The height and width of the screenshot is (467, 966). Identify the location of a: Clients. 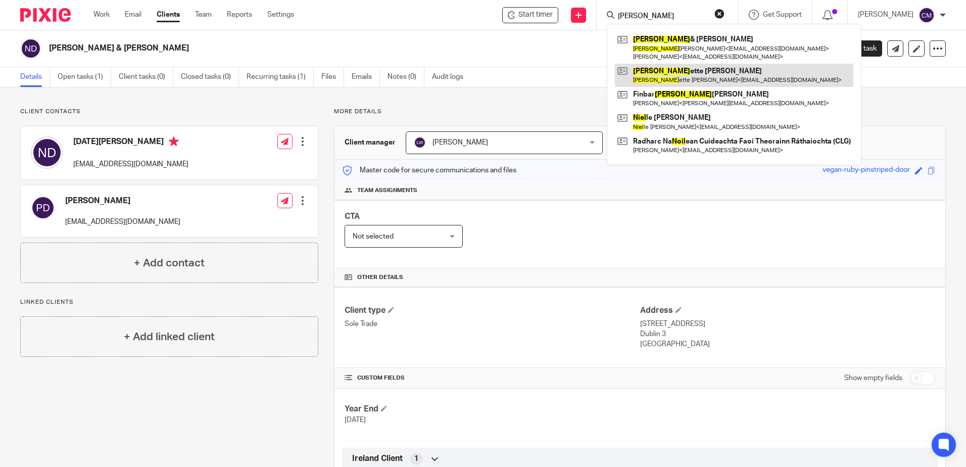
(168, 15).